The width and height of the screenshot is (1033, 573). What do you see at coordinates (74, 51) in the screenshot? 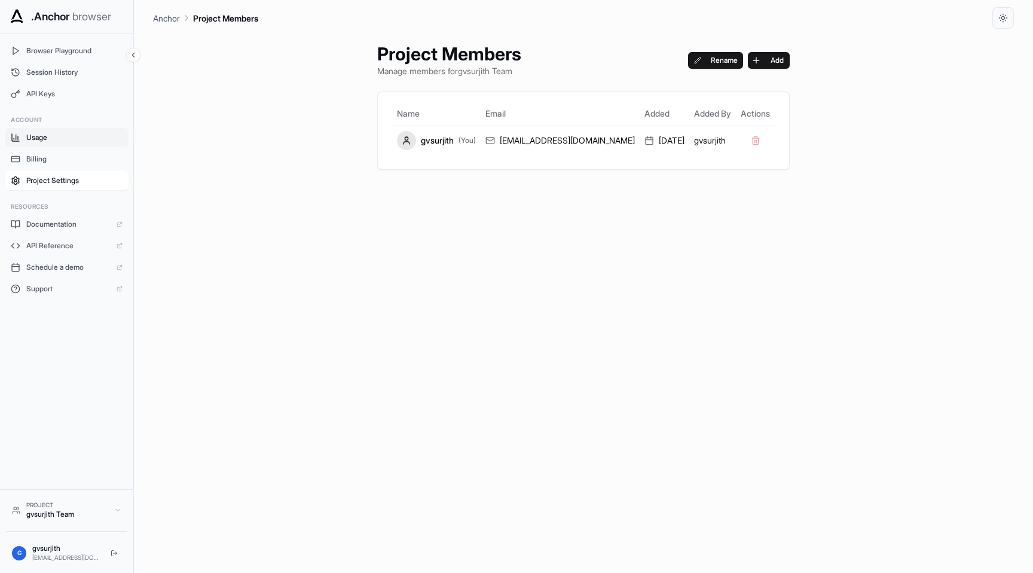
I see `span: Browser Playground` at bounding box center [74, 51].